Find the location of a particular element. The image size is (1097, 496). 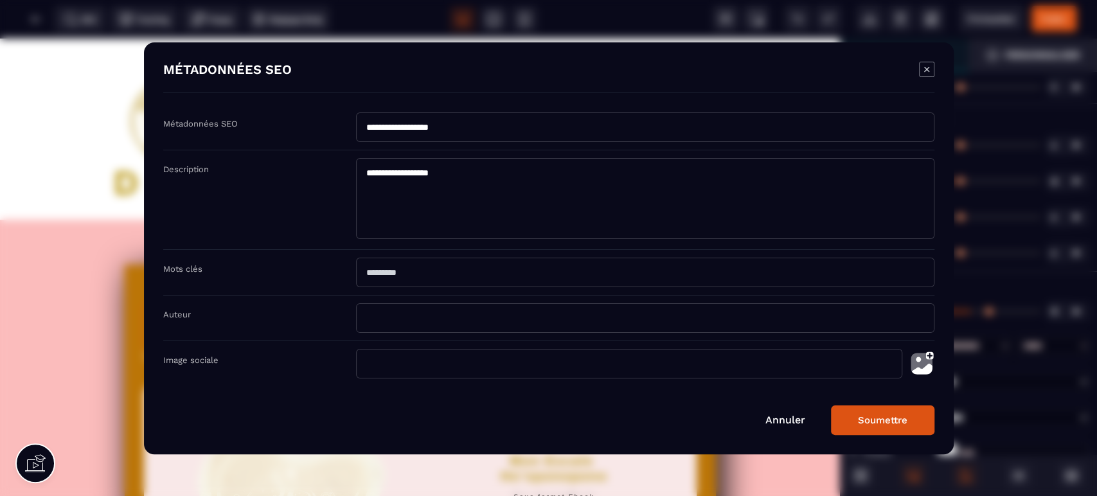

label: Mots clés is located at coordinates (183, 269).